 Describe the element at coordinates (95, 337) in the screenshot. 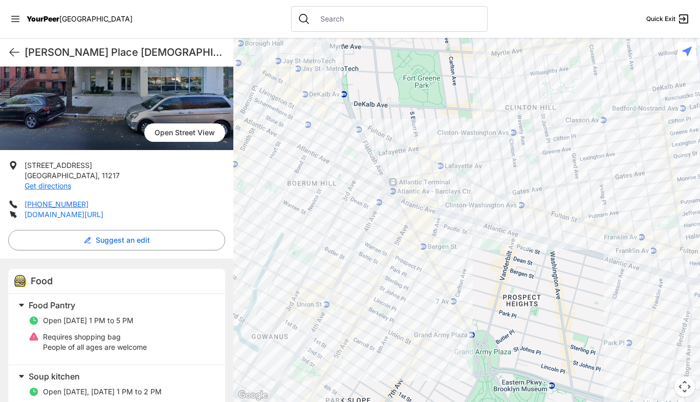

I see `p: Requires shopping bag` at that location.